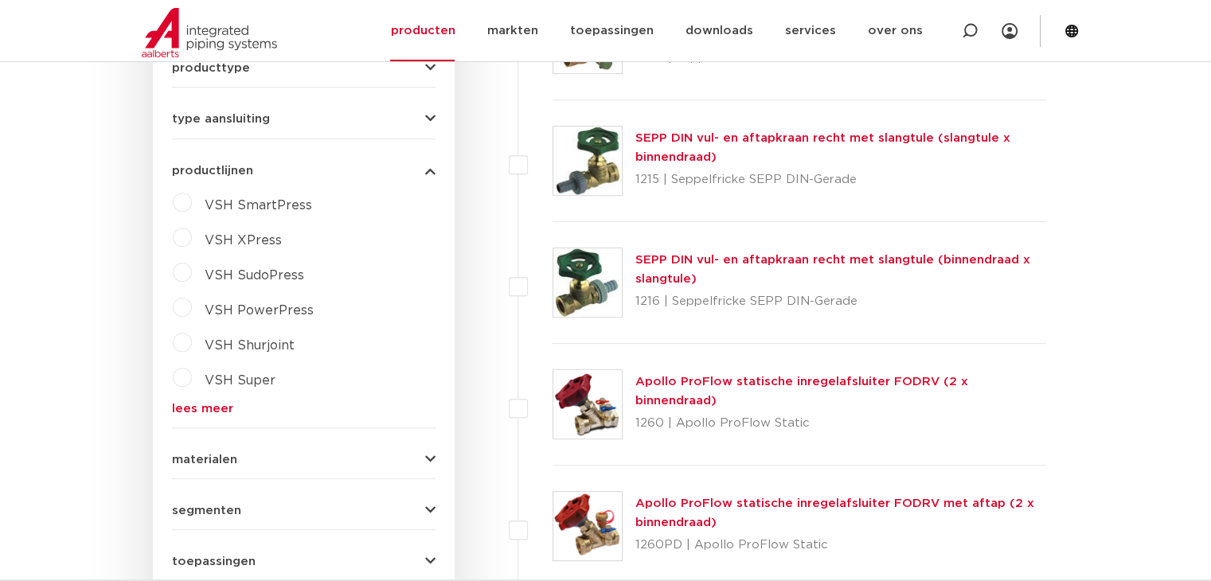  Describe the element at coordinates (240, 381) in the screenshot. I see `span: VSH Super` at that location.